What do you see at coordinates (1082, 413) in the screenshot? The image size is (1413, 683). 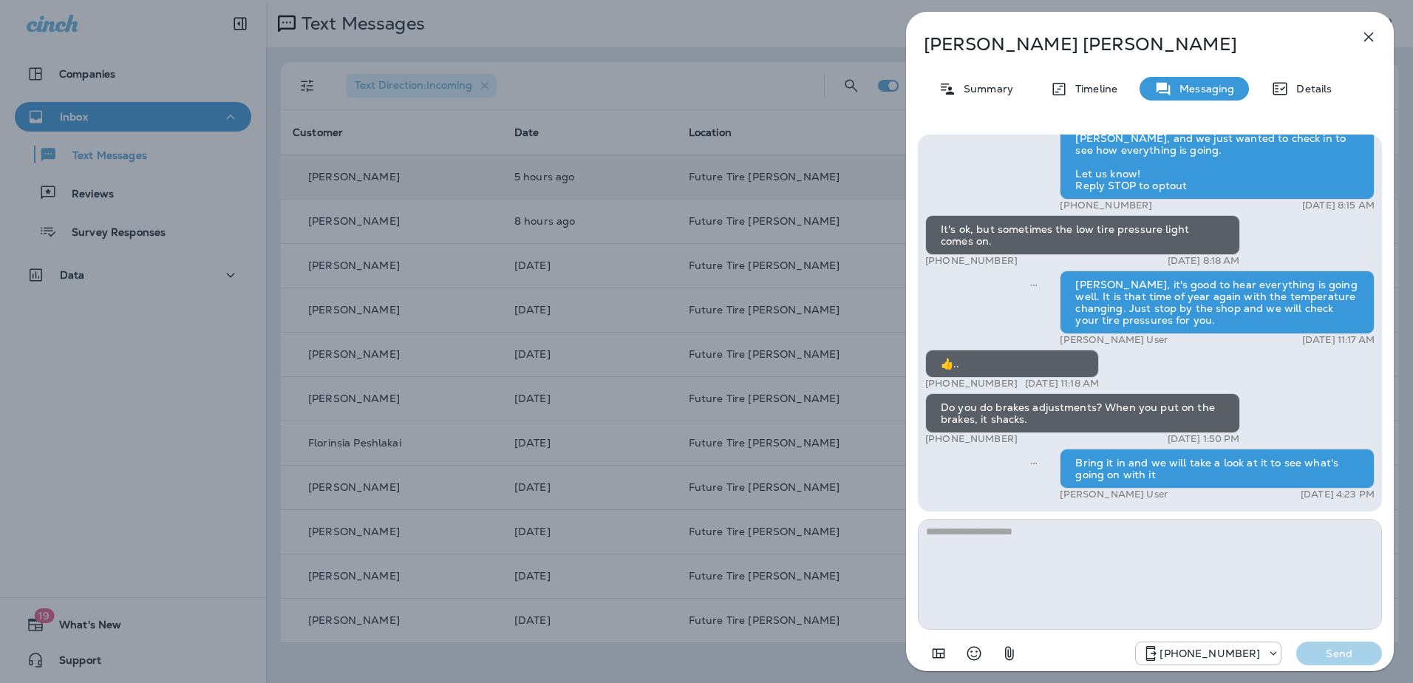 I see `div: Do you do brakes adjustments? When you put on the brakes, it shacks.` at bounding box center [1082, 413].